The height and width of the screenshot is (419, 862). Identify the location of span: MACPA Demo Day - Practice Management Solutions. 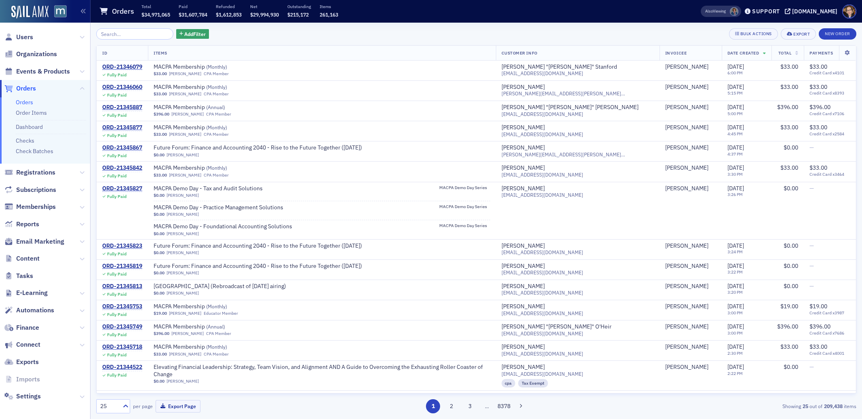
(218, 208).